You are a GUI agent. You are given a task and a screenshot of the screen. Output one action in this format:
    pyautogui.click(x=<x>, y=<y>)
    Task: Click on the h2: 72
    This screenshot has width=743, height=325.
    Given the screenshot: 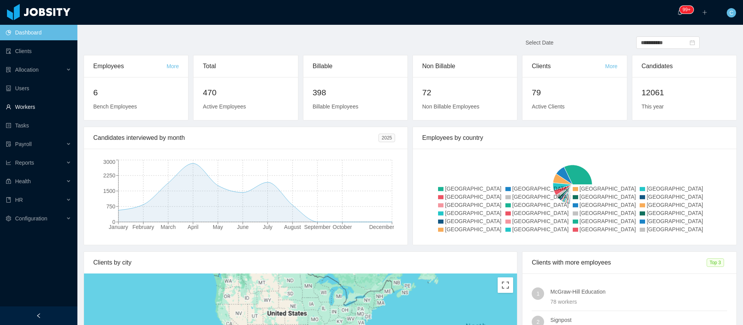 What is the action you would take?
    pyautogui.click(x=465, y=92)
    